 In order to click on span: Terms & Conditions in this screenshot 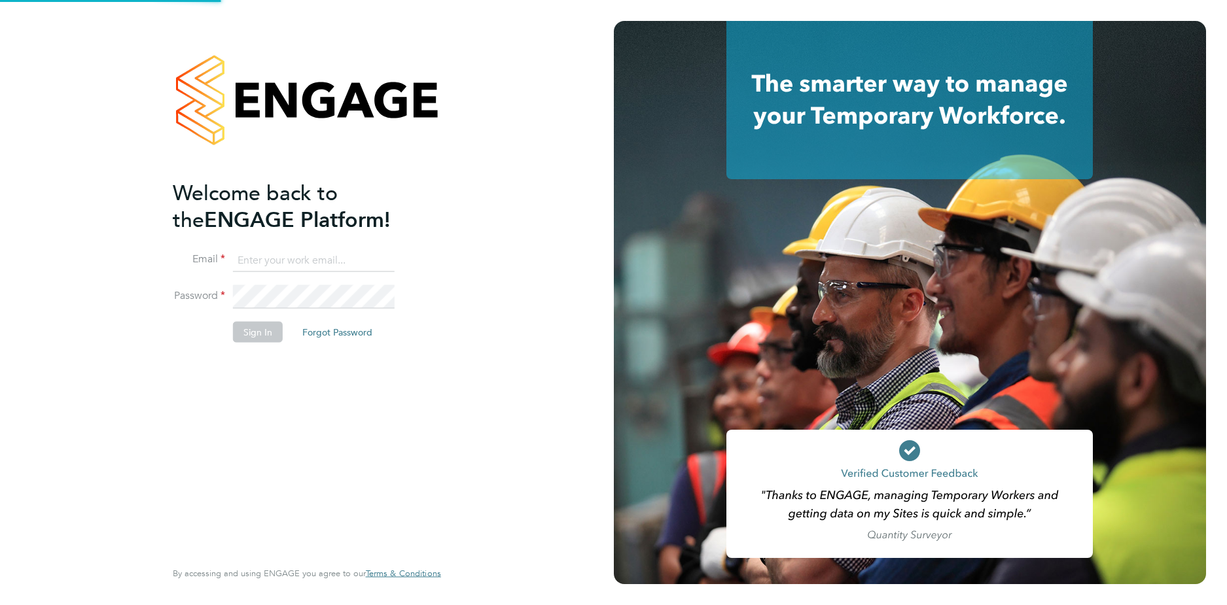, I will do `click(403, 573)`.